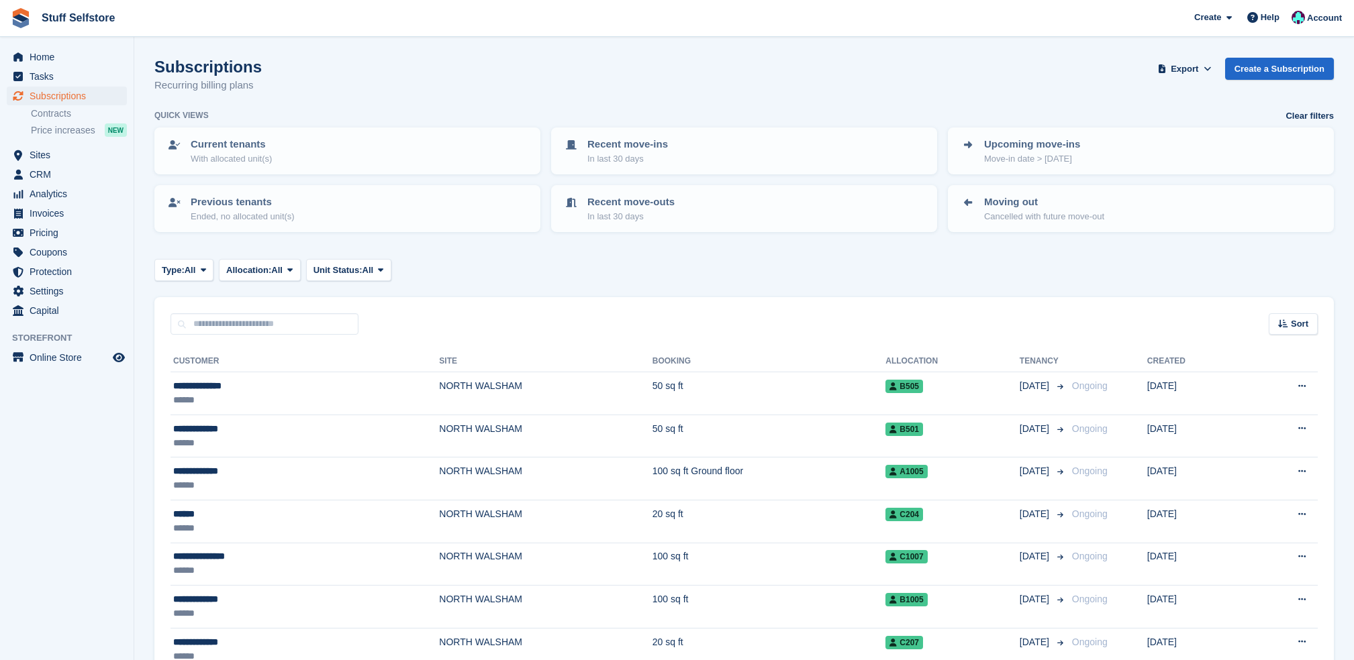  I want to click on th: Created, so click(1196, 362).